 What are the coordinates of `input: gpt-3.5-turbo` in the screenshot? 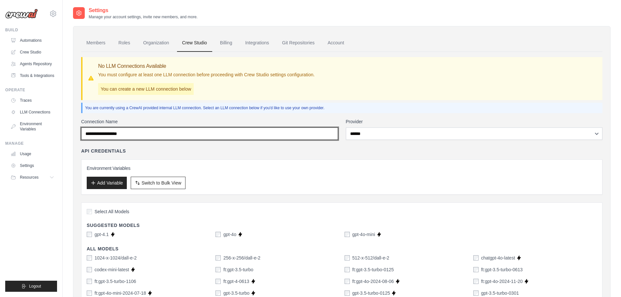 It's located at (218, 293).